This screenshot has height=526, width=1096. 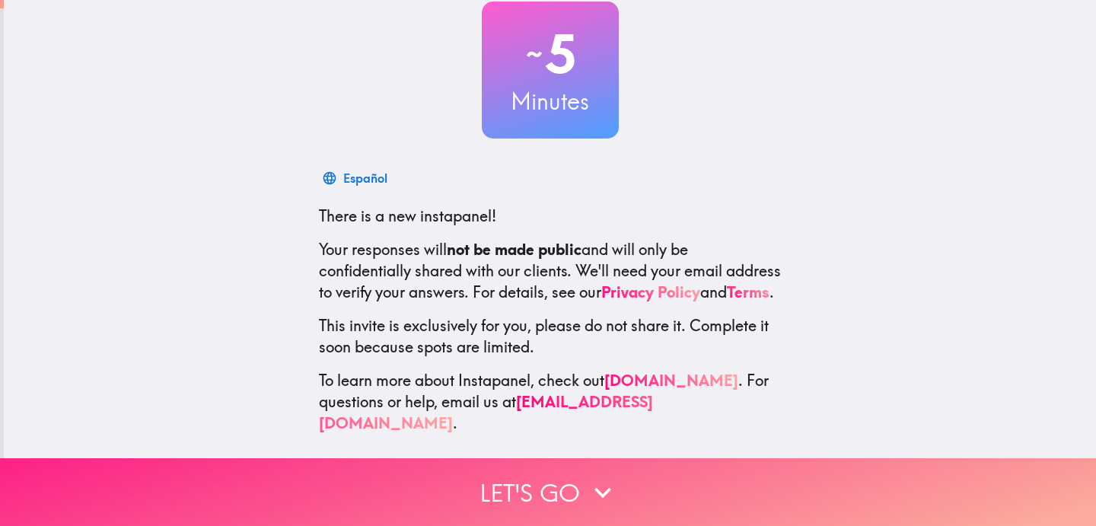 What do you see at coordinates (407, 215) in the screenshot?
I see `span: There is a new instapanel!` at bounding box center [407, 215].